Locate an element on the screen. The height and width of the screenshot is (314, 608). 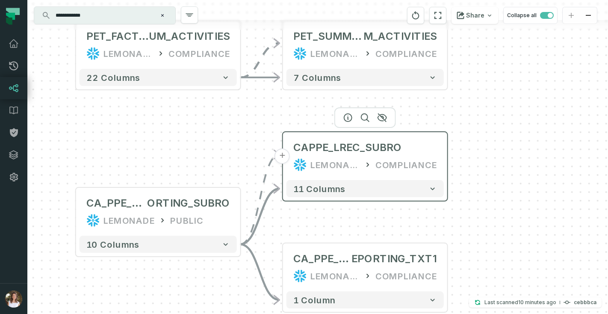
div: PET_SUMMARIZED_FACT_MASTER_BILLING_PREMIUM_ACTIVITIES is located at coordinates (365, 36).